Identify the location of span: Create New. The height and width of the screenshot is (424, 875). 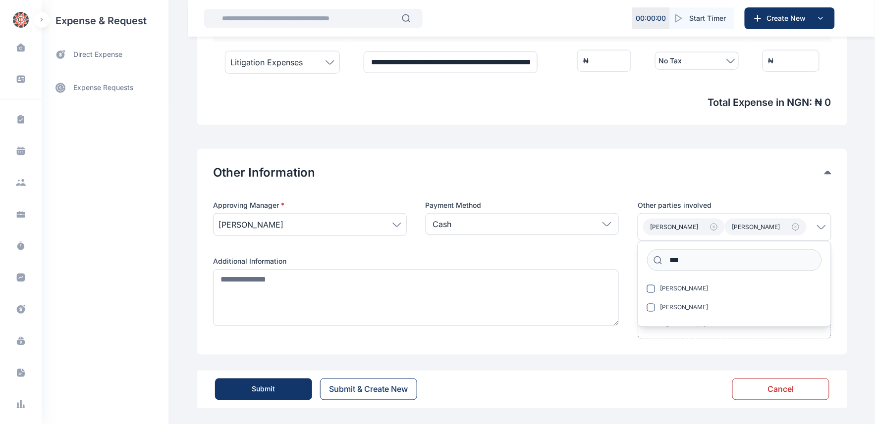
(789, 18).